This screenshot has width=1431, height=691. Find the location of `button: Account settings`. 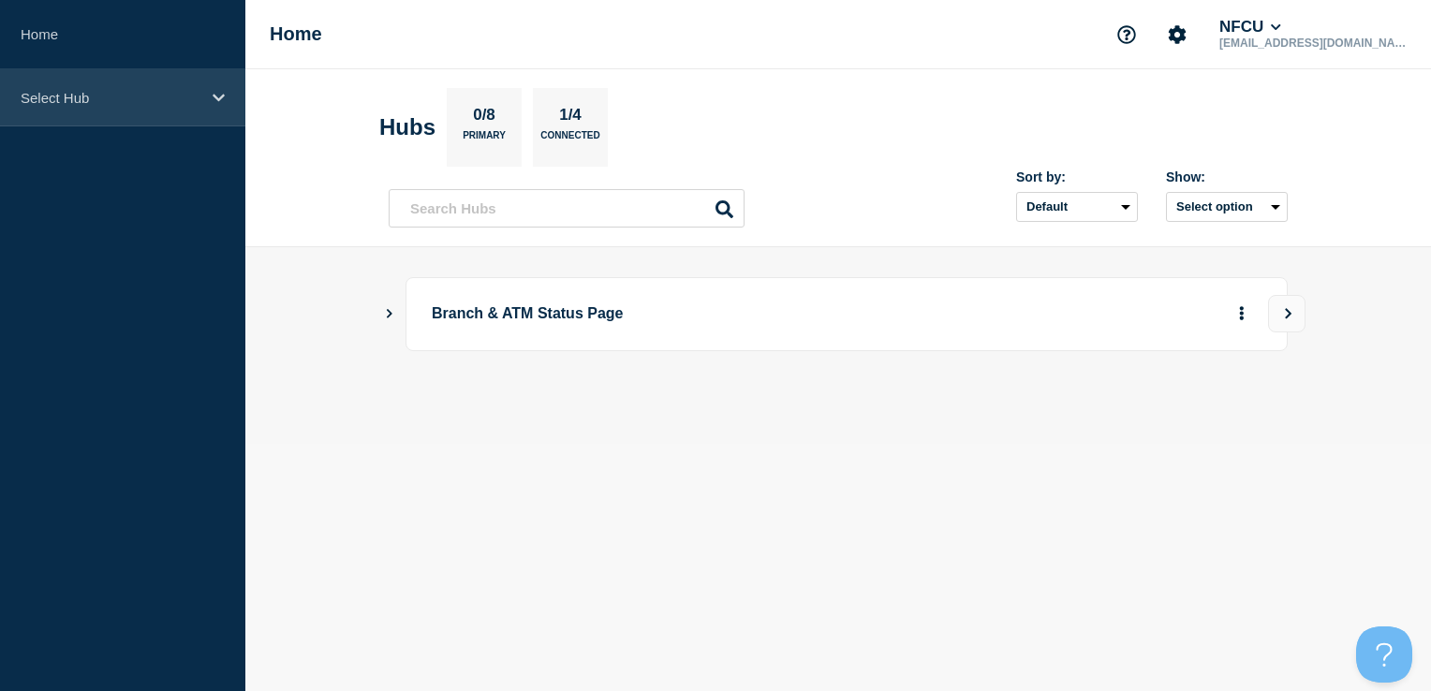

button: Account settings is located at coordinates (1177, 35).